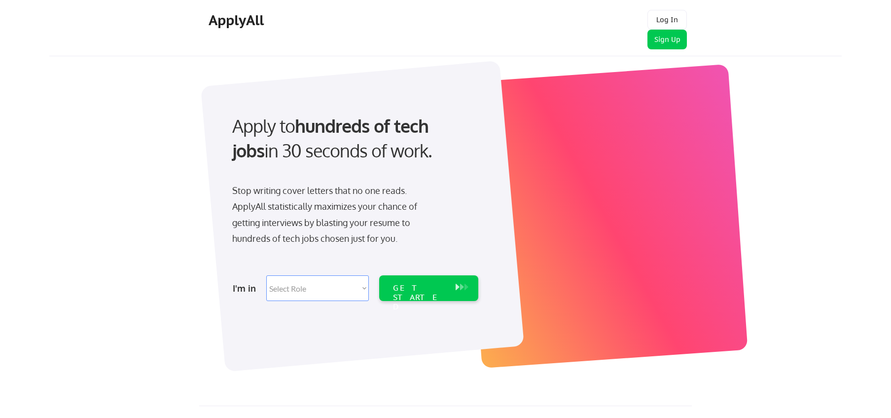  I want to click on button: Log In, so click(667, 20).